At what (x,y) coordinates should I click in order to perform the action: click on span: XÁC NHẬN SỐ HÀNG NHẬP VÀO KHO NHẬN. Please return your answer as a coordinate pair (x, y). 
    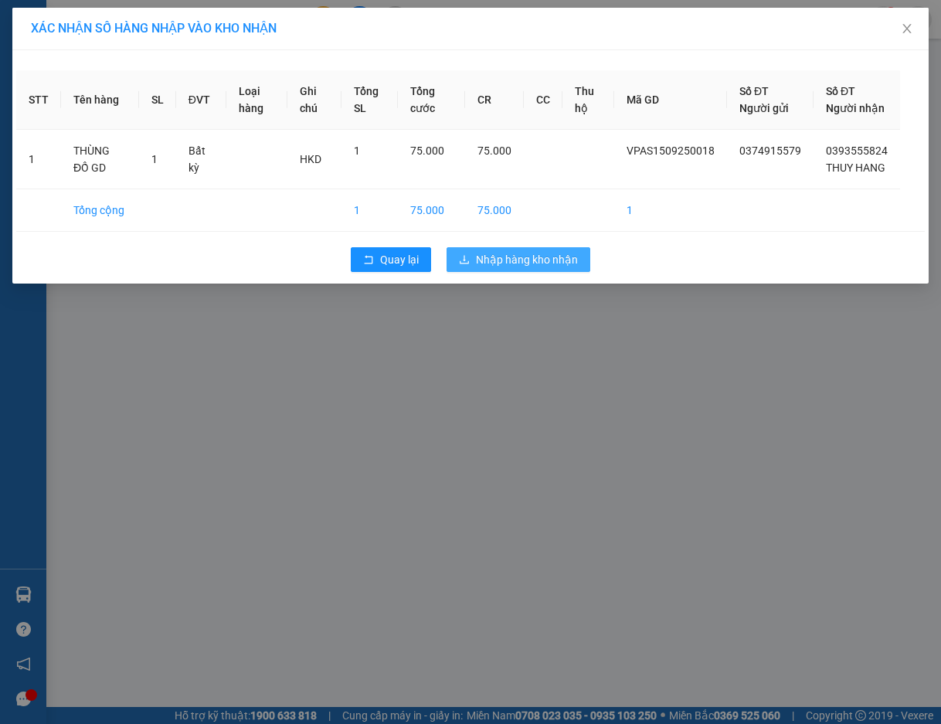
    Looking at the image, I should click on (154, 28).